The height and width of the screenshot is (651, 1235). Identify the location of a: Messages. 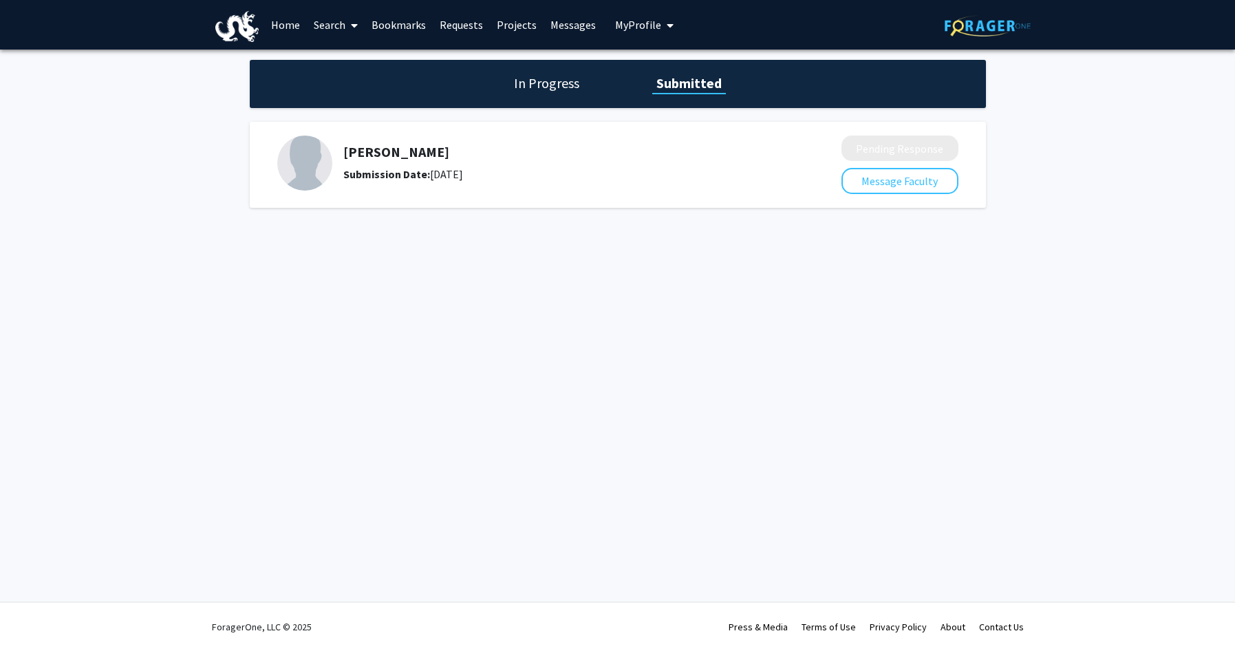
(573, 25).